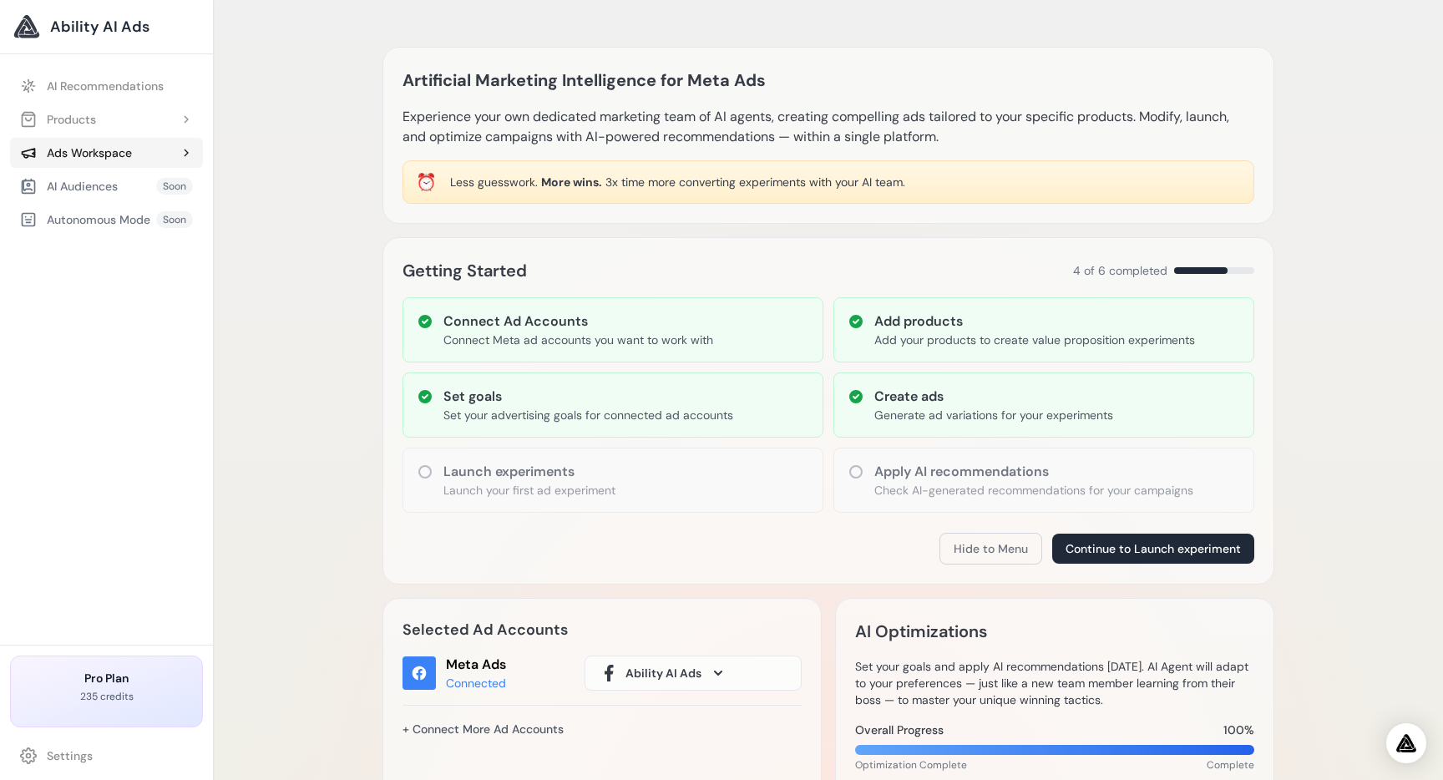 This screenshot has height=780, width=1443. What do you see at coordinates (588, 397) in the screenshot?
I see `h3: Set goals` at bounding box center [588, 397].